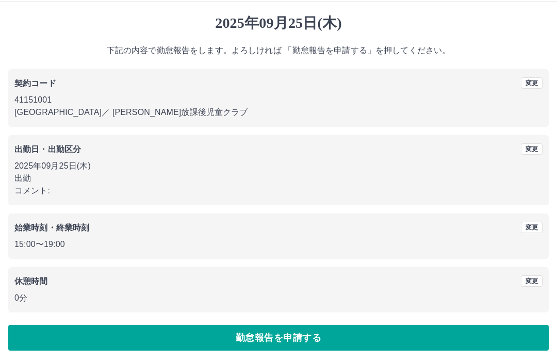 The height and width of the screenshot is (363, 557). I want to click on p: 15:00 〜 19:00, so click(278, 245).